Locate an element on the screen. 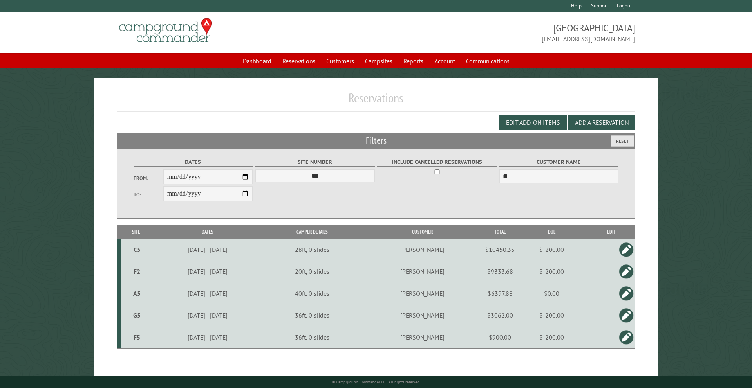  button: Add a Reservation is located at coordinates (601, 123).